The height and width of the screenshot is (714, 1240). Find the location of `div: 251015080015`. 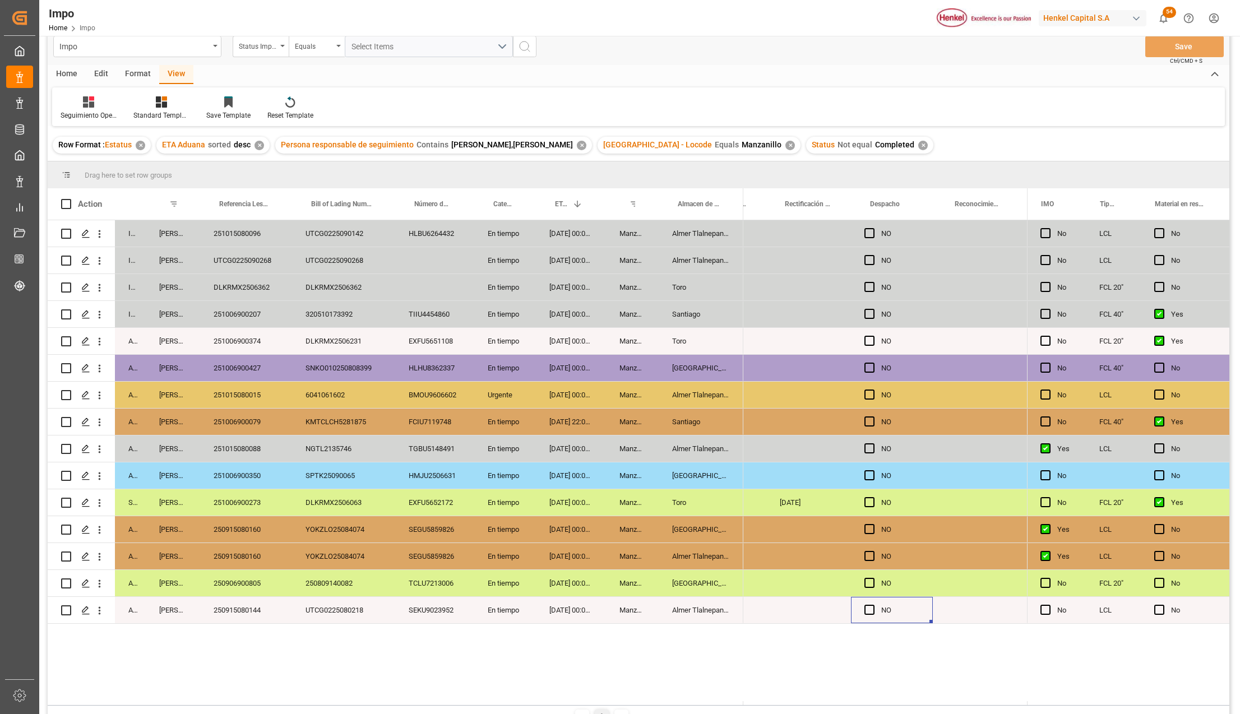

div: 251015080015 is located at coordinates (246, 395).